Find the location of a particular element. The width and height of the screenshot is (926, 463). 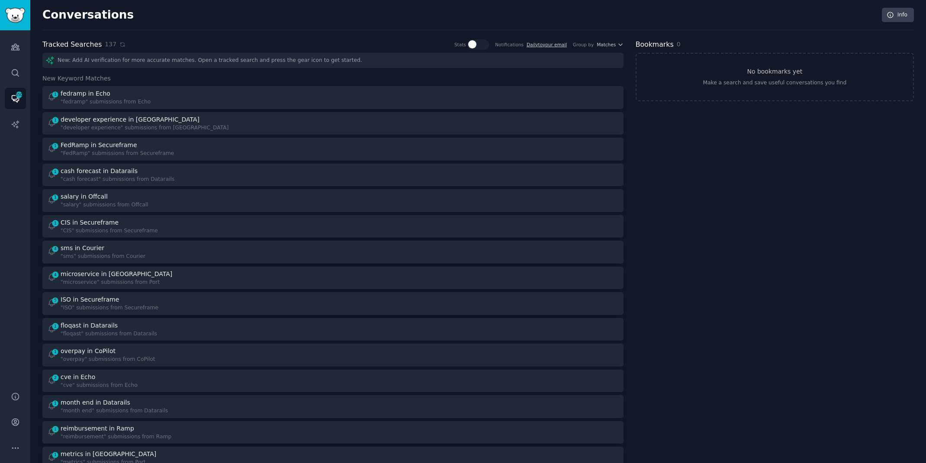

span: 2 is located at coordinates (55, 378).